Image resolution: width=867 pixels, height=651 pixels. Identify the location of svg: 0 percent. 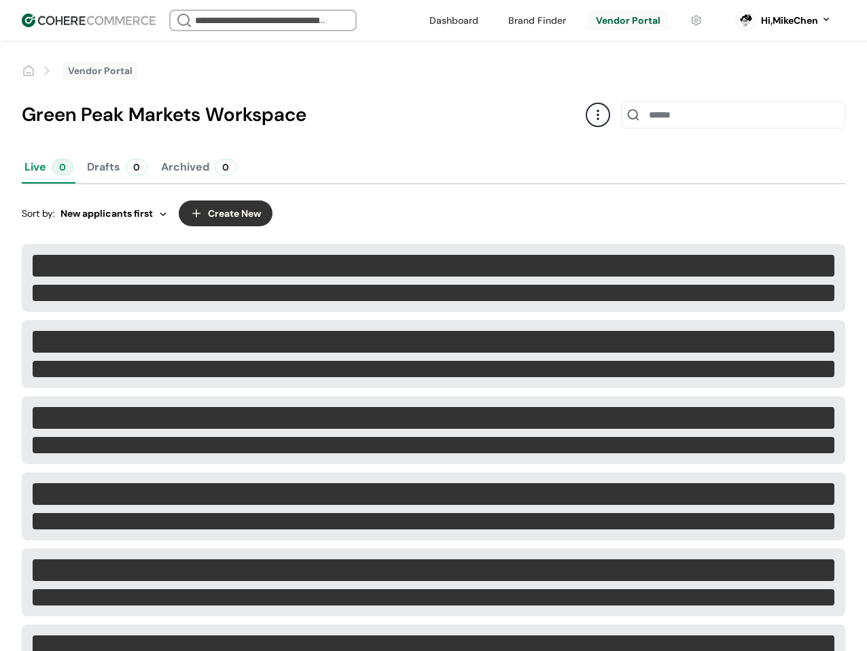
(745, 20).